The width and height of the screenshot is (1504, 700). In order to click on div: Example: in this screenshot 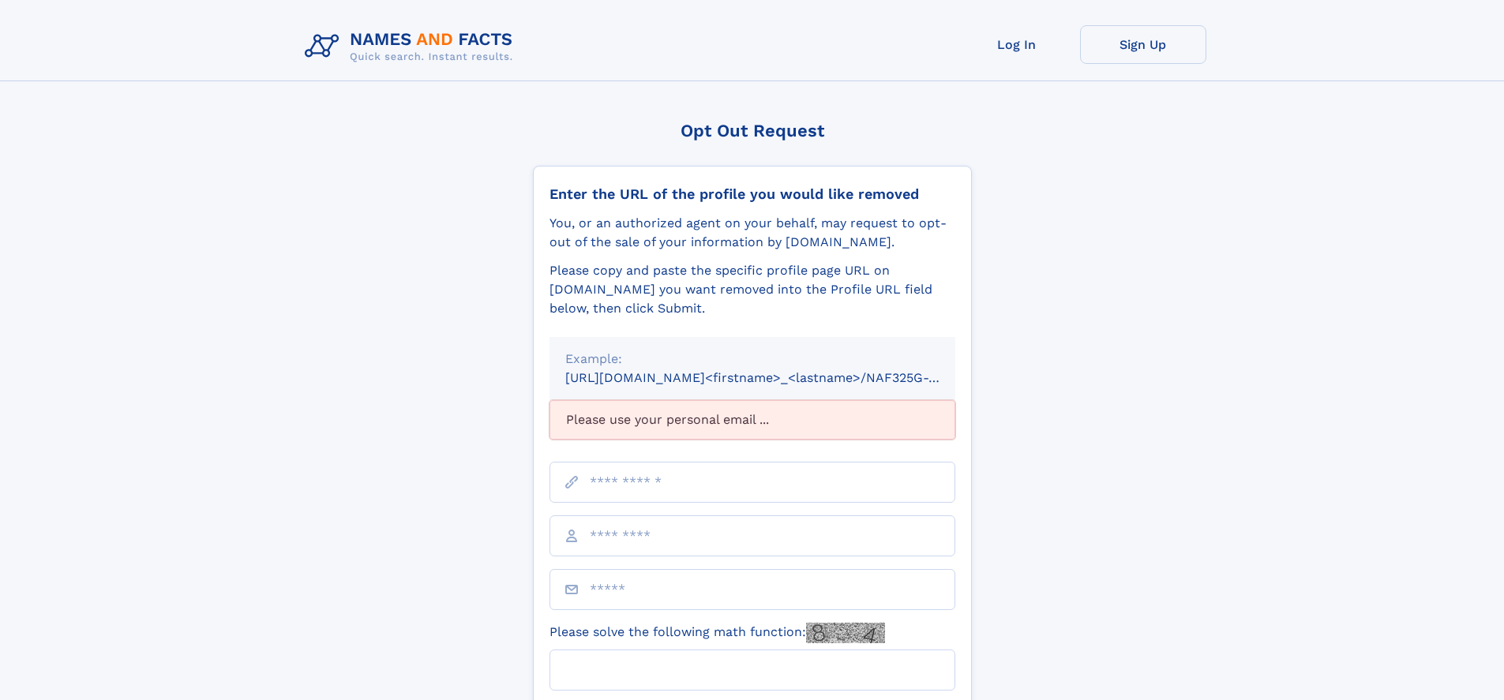, I will do `click(752, 359)`.